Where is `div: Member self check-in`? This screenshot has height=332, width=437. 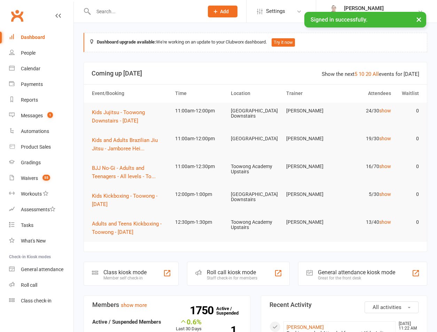 div: Member self check-in is located at coordinates (125, 278).